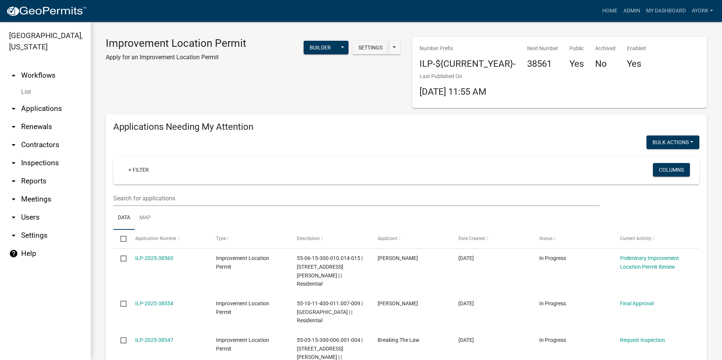 This screenshot has height=360, width=722. What do you see at coordinates (636, 239) in the screenshot?
I see `span: Current Activity` at bounding box center [636, 239].